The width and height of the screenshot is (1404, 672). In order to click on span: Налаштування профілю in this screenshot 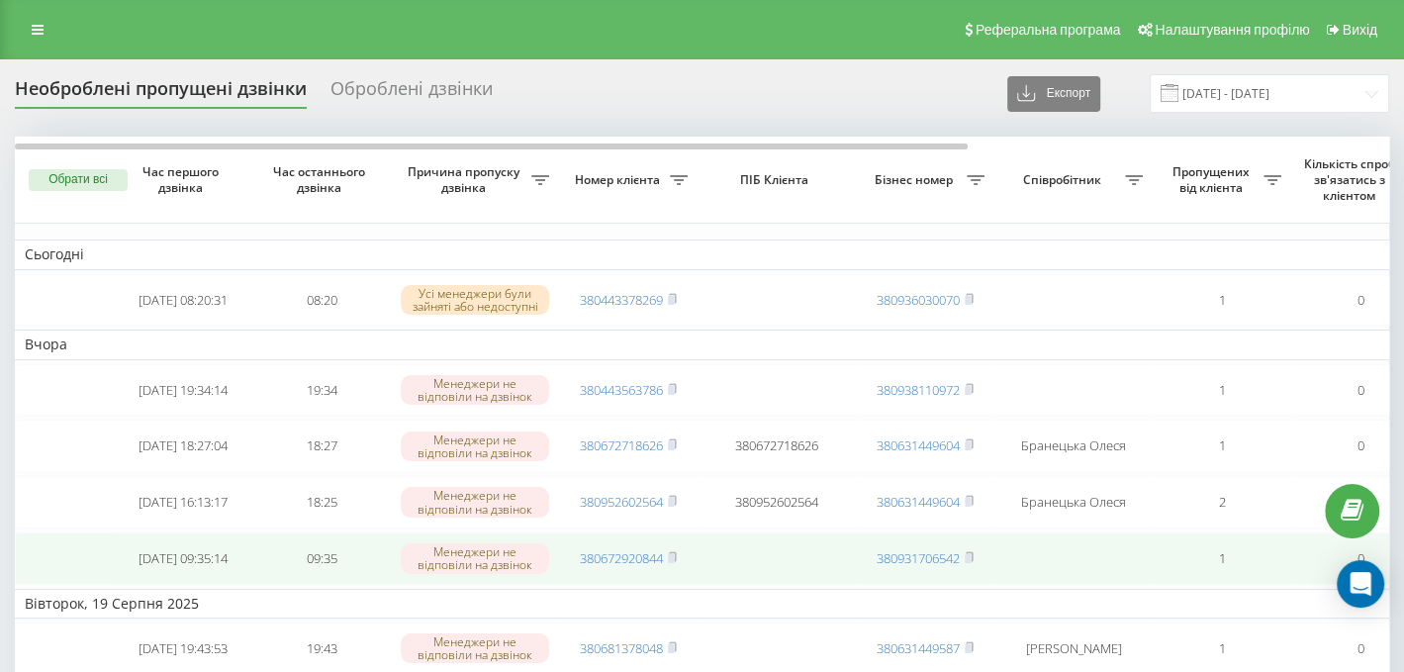, I will do `click(1232, 30)`.